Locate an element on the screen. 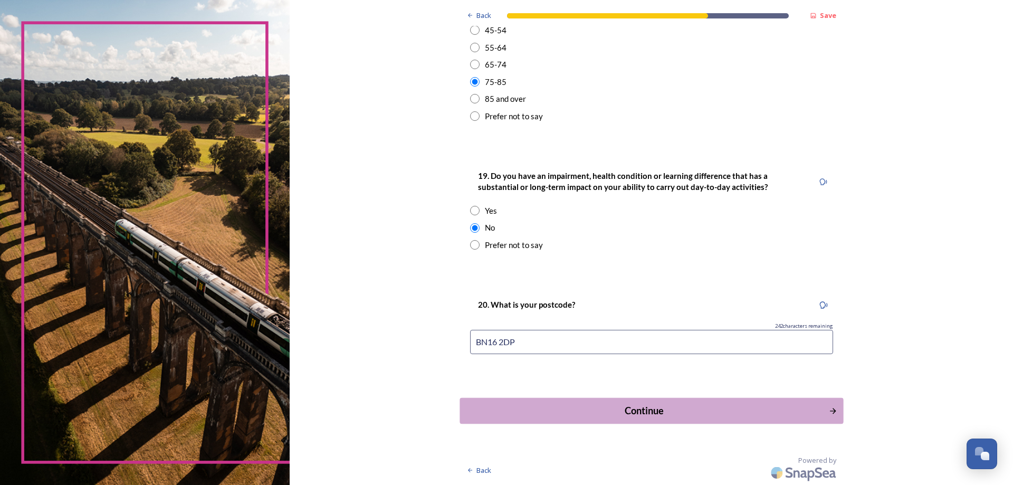 This screenshot has width=1013, height=485. div: 75-85 is located at coordinates (495, 82).